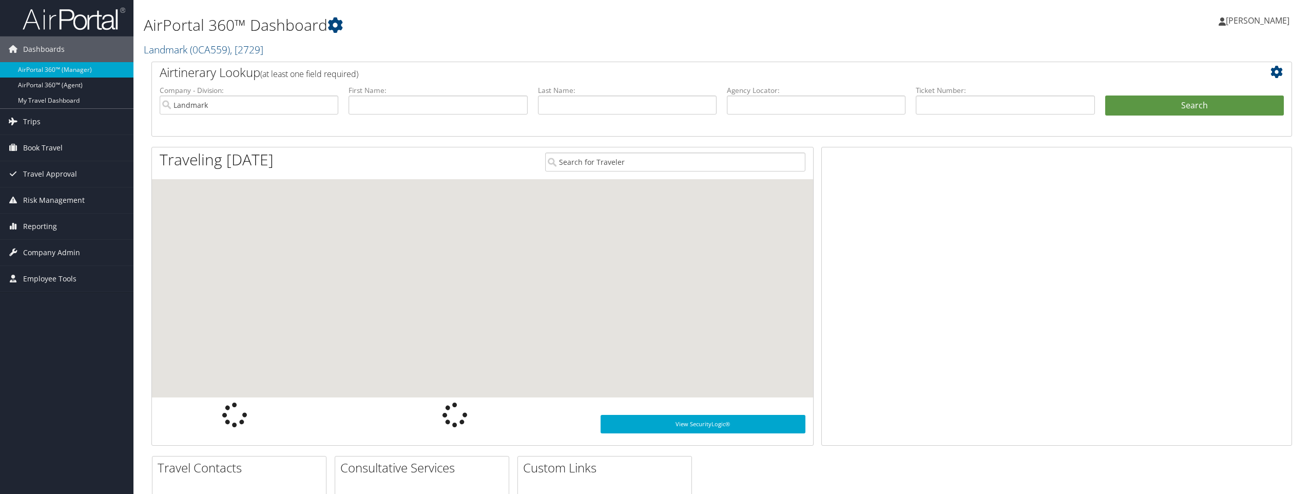  I want to click on label: First Name:, so click(438, 90).